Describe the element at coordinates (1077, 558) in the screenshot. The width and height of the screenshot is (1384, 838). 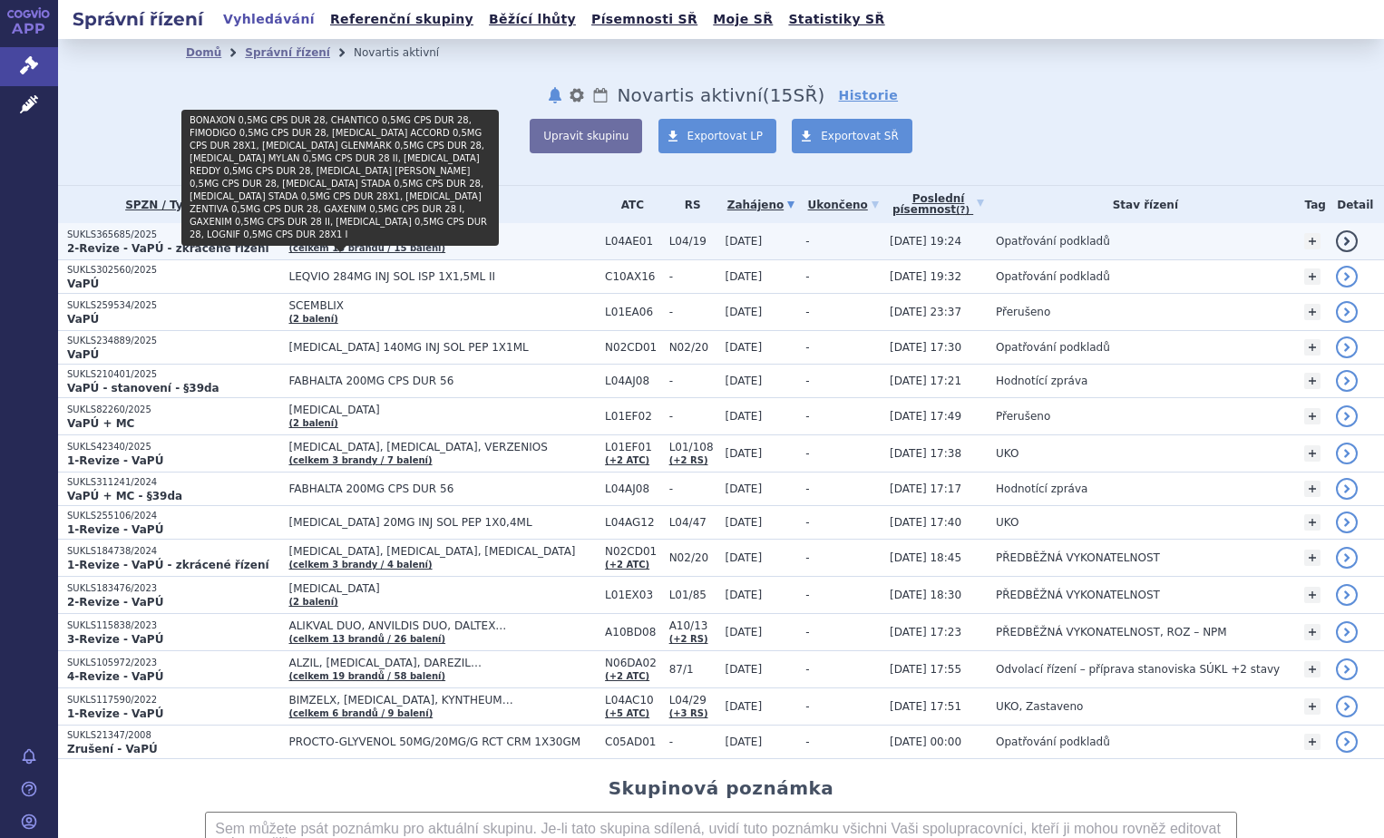
I see `span: PŘEDBĚŽNÁ VYKONATELNOST` at that location.